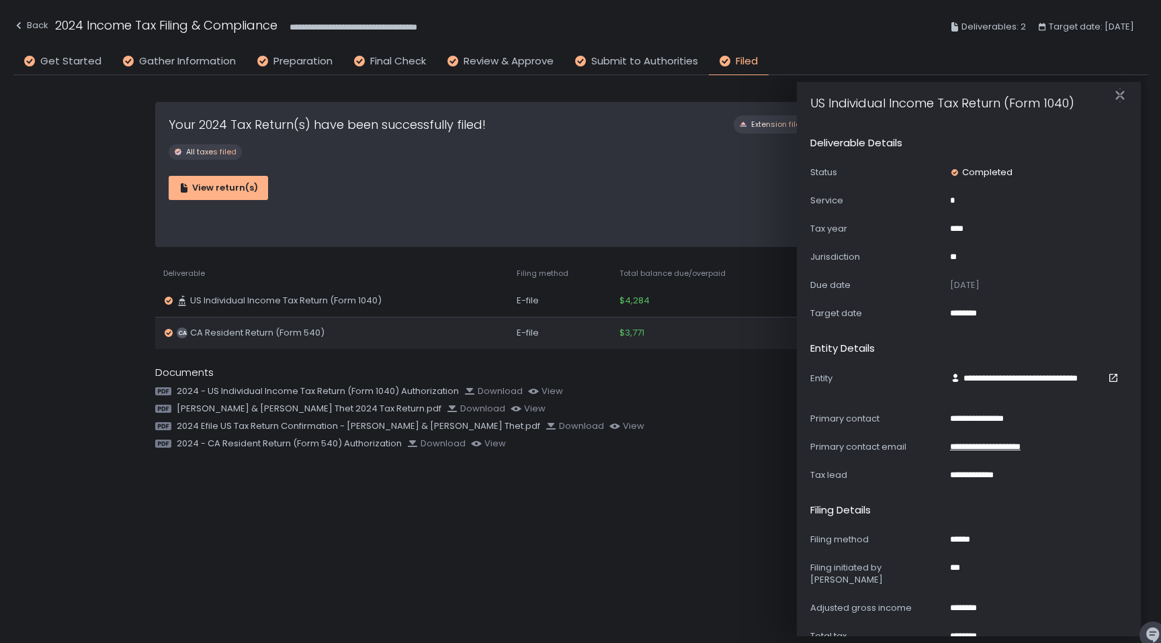 Image resolution: width=1161 pixels, height=643 pixels. What do you see at coordinates (211, 152) in the screenshot?
I see `span: All taxes filed` at bounding box center [211, 152].